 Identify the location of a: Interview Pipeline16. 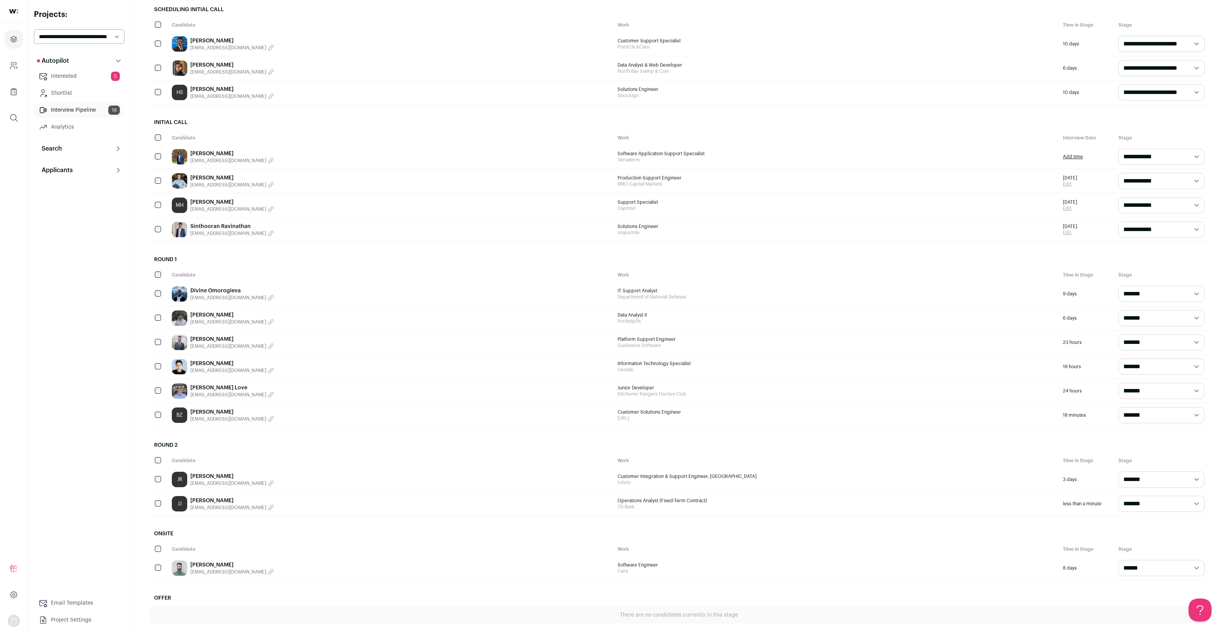
(79, 110).